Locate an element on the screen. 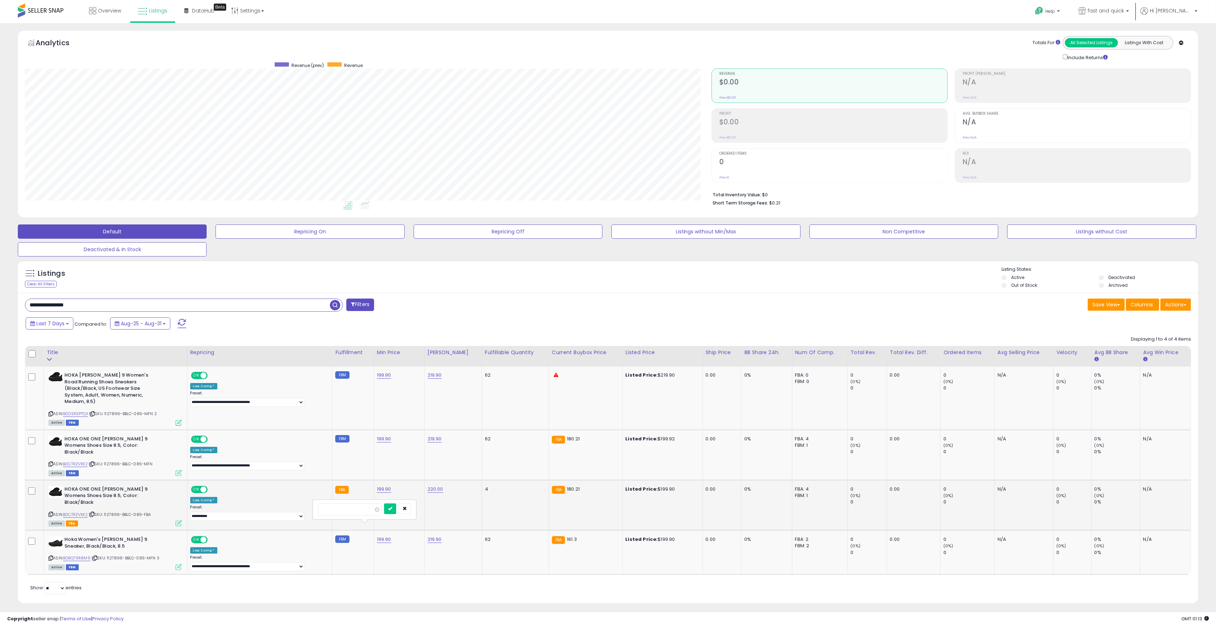 This screenshot has height=626, width=1216. button: Filters is located at coordinates (360, 305).